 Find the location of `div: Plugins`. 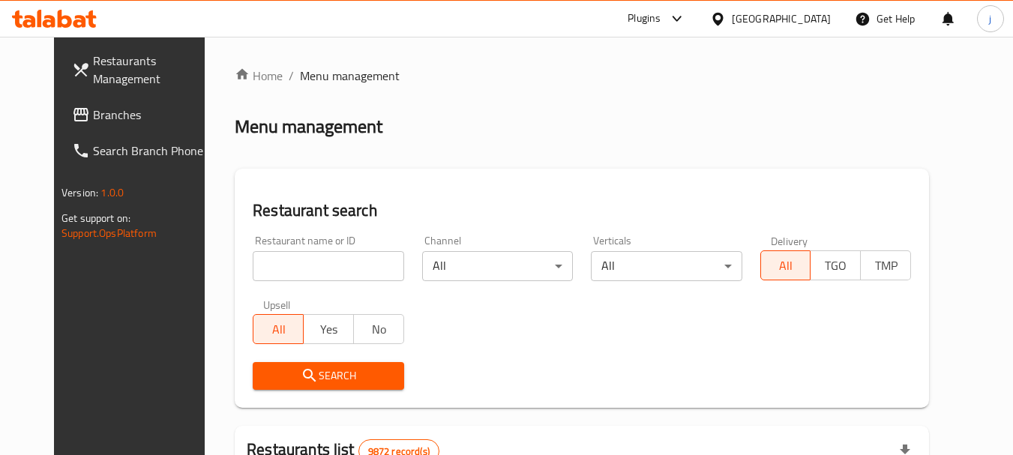

div: Plugins is located at coordinates (644, 19).